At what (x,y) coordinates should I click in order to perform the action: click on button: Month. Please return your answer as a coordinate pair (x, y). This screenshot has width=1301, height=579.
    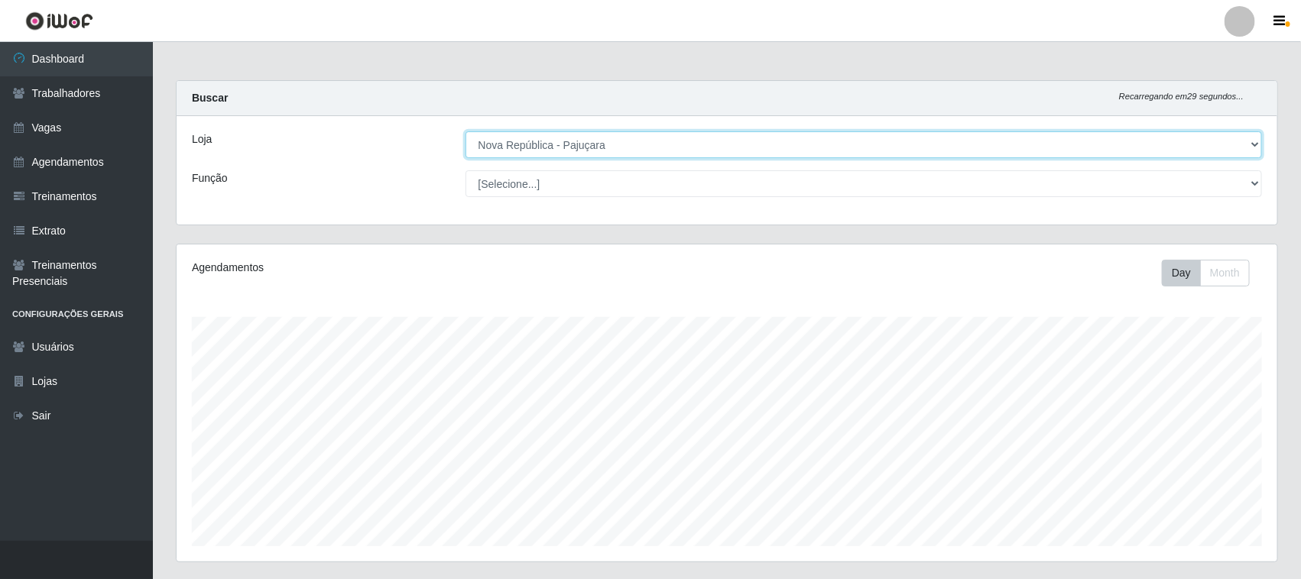
    Looking at the image, I should click on (1224, 273).